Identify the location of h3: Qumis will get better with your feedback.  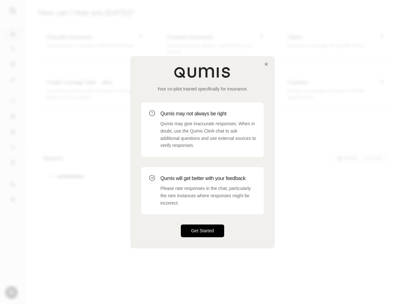
(208, 178).